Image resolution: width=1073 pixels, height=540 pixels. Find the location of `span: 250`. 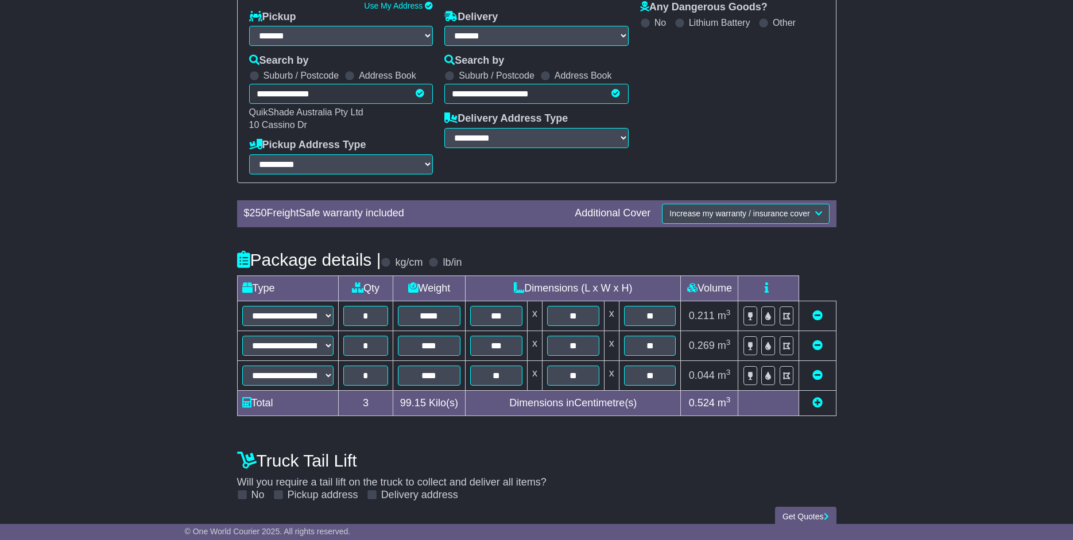

span: 250 is located at coordinates (258, 213).